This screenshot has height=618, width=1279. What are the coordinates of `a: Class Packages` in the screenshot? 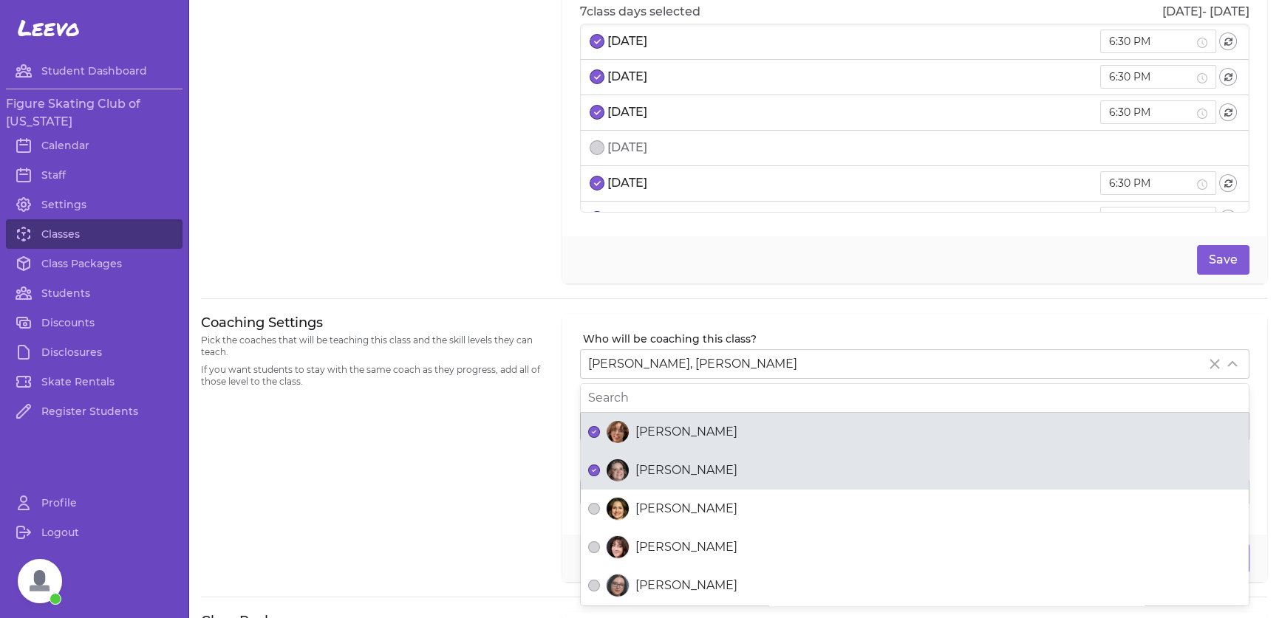 It's located at (94, 264).